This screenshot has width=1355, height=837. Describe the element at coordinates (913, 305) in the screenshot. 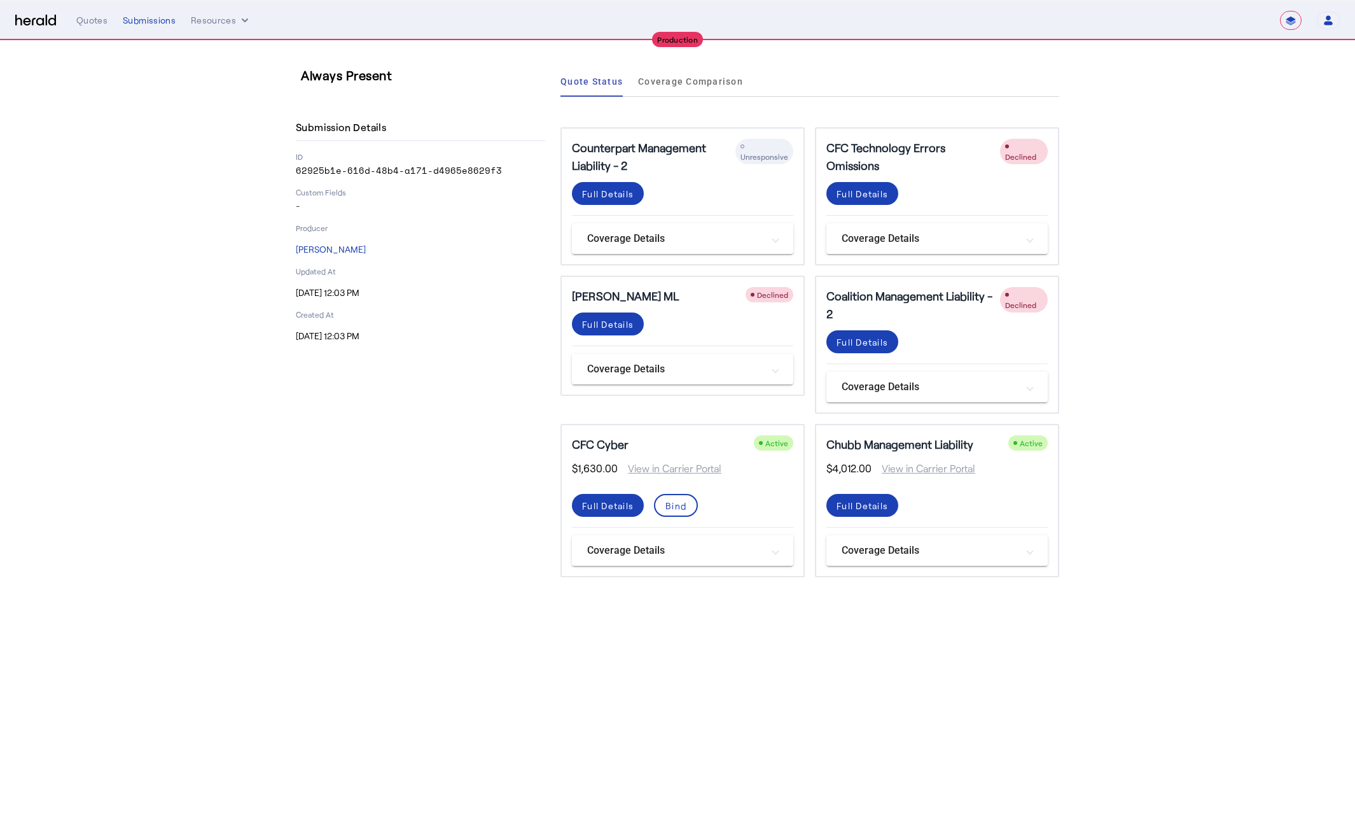

I see `h5: Coalition Management Liability - 2` at that location.